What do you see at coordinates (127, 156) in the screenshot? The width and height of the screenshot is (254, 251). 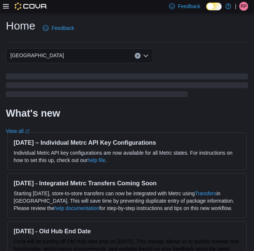 I see `p: Individual Metrc API key configurations are now available for all Metrc states. For instructions ...` at bounding box center [127, 156].